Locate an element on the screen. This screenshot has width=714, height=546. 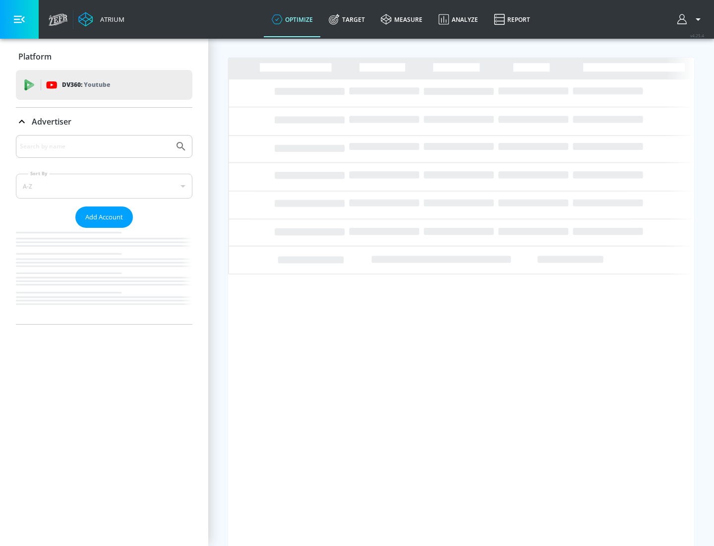
p: Advertiser is located at coordinates (52, 122).